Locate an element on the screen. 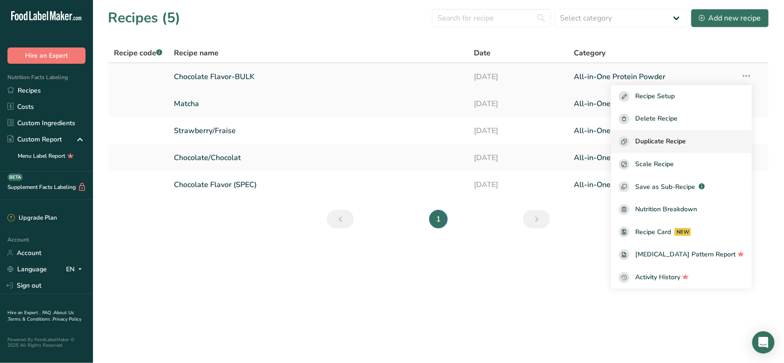 The height and width of the screenshot is (363, 784). input: Search for recipe is located at coordinates (491, 18).